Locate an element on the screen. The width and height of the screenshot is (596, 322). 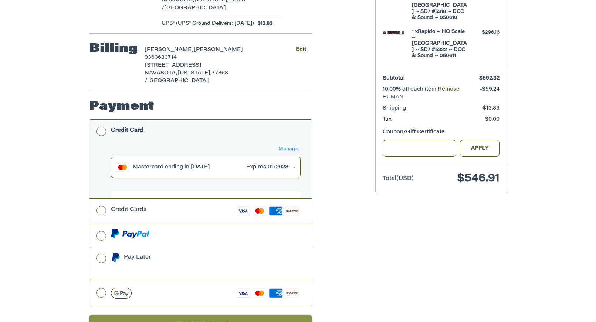
span: $592.32 is located at coordinates (489, 78).